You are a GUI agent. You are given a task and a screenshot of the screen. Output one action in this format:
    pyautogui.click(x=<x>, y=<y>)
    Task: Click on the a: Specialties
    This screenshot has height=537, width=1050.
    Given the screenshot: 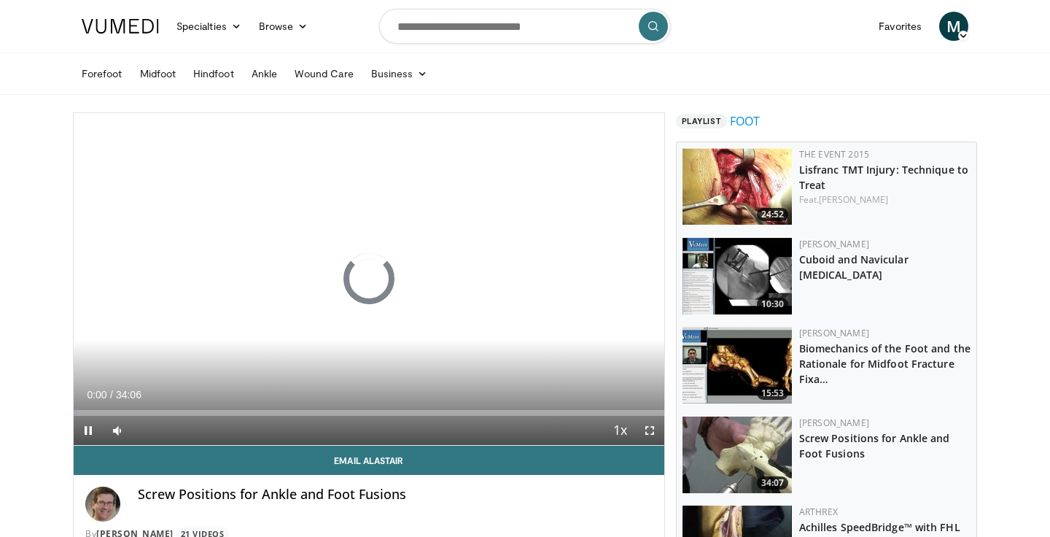 What is the action you would take?
    pyautogui.click(x=209, y=26)
    